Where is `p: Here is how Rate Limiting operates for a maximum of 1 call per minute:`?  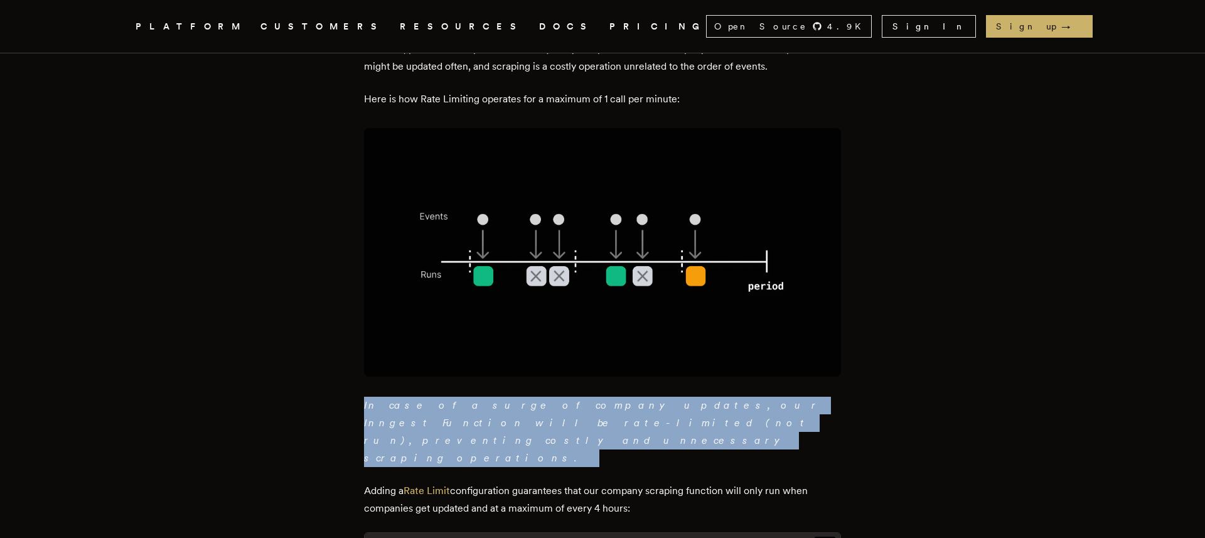 p: Here is how Rate Limiting operates for a maximum of 1 call per minute: is located at coordinates (602, 99).